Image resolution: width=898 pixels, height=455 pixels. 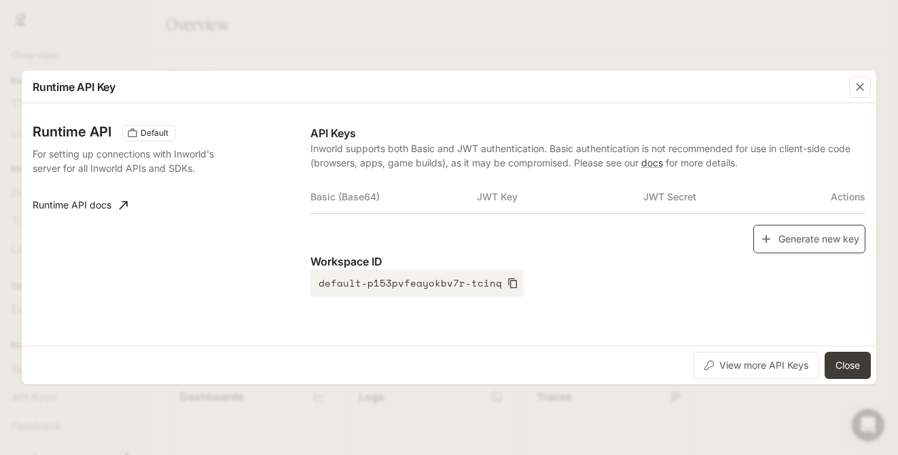 I want to click on span: Default, so click(x=154, y=133).